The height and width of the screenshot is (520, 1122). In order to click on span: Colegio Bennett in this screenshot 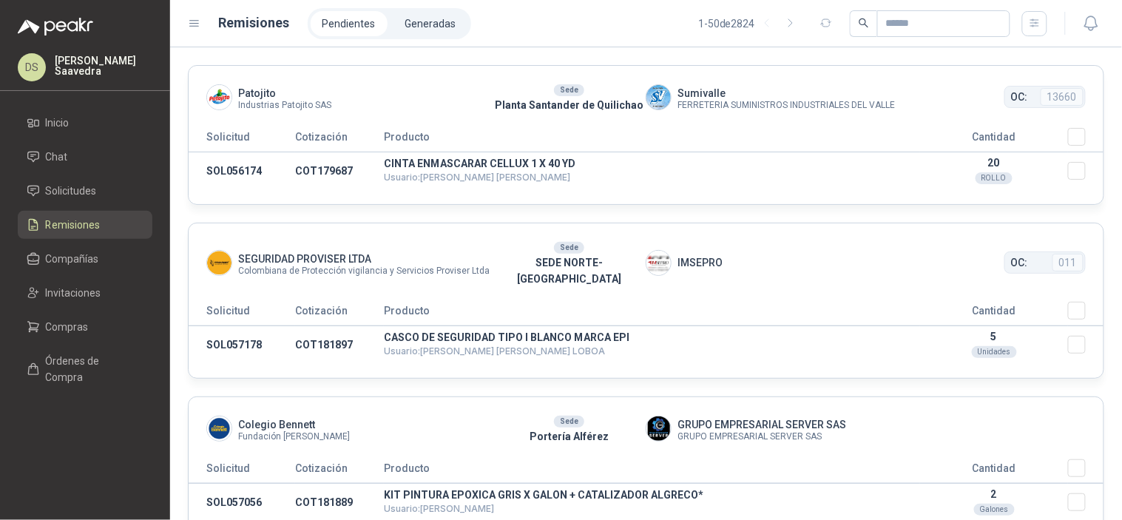, I will do `click(294, 424)`.